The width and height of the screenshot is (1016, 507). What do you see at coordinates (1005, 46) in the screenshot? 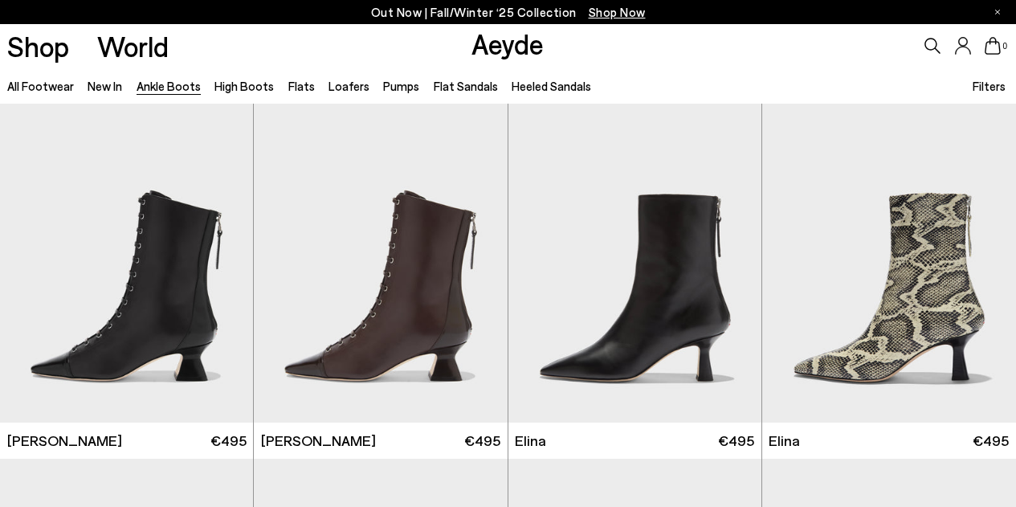
I see `span: 0` at bounding box center [1005, 46].